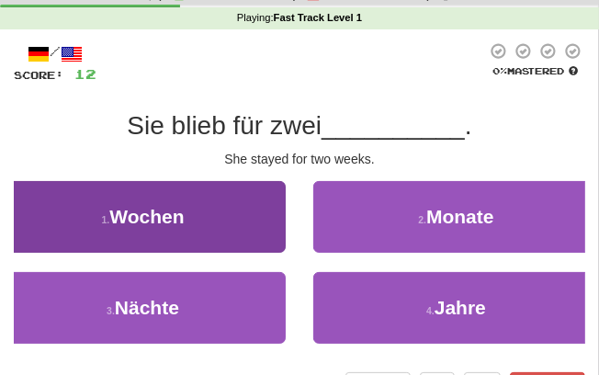  Describe the element at coordinates (318, 17) in the screenshot. I see `strong: Fast Track Level 1` at that location.